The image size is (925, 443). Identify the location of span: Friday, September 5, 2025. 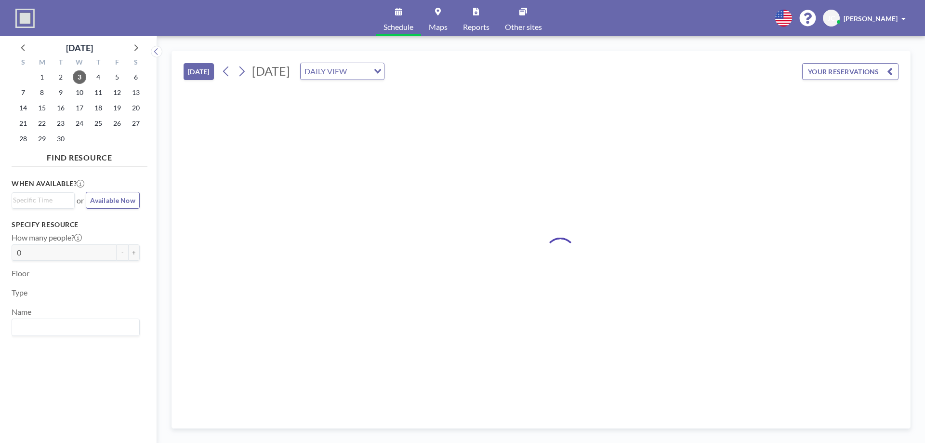
(117, 77).